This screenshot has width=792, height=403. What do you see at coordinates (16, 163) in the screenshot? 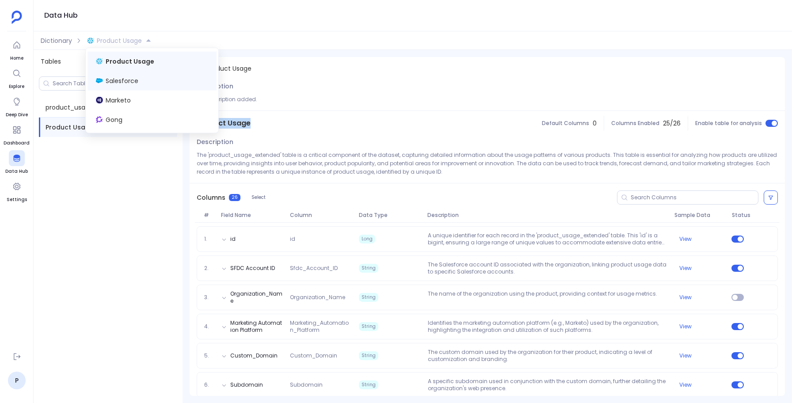
I see `a: Data Hub` at bounding box center [16, 163].